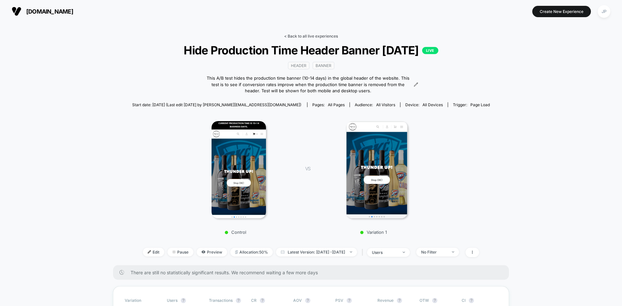 Image resolution: width=622 pixels, height=306 pixels. I want to click on span: Variation, so click(142, 300).